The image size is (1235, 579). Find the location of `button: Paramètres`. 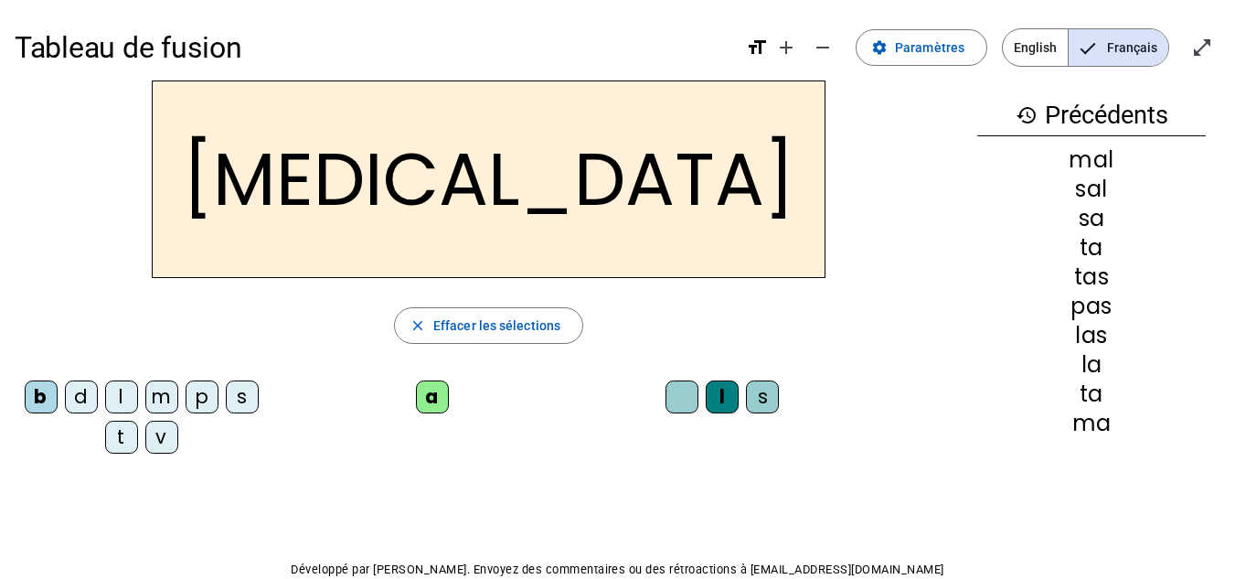

button: Paramètres is located at coordinates (922, 48).